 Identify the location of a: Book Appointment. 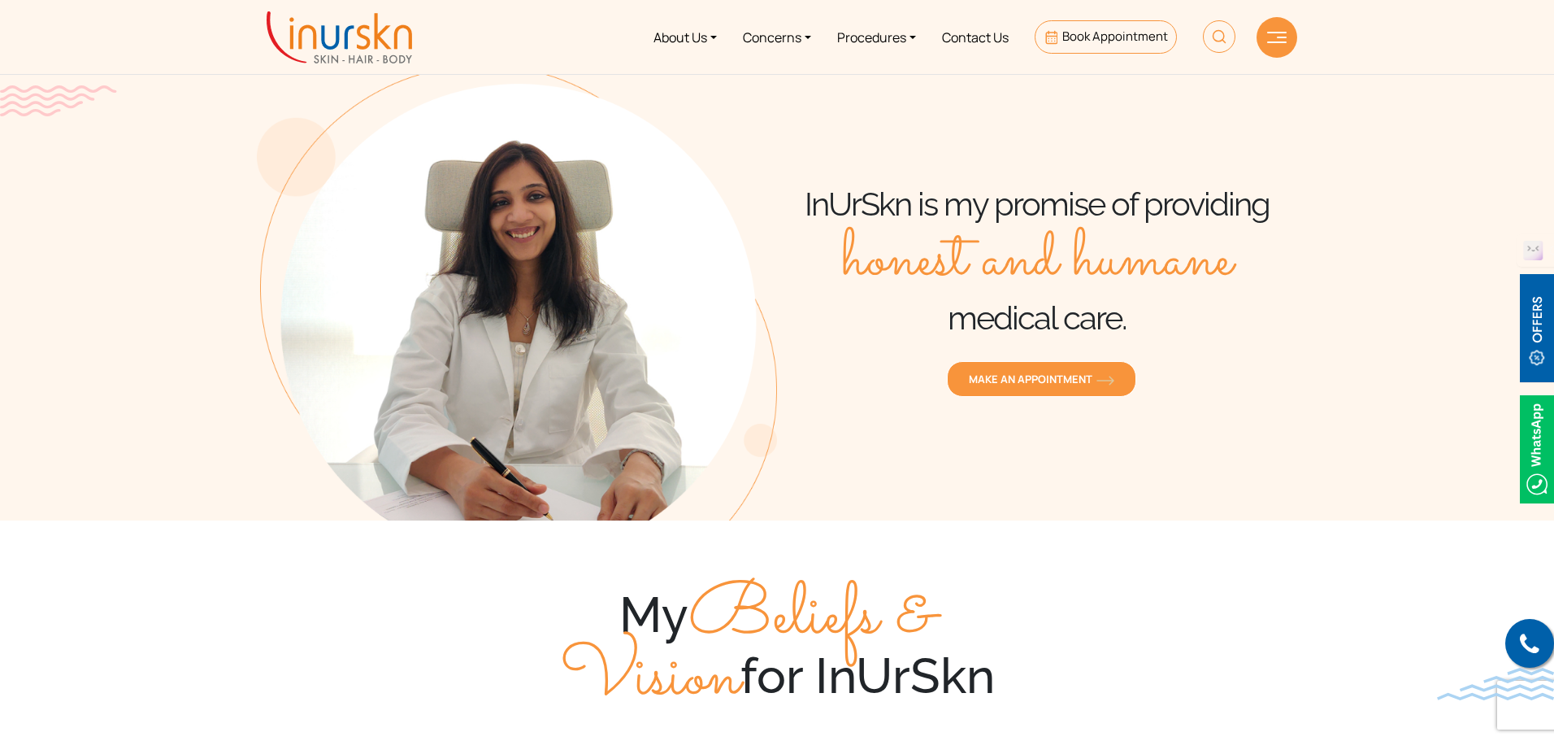
(1106, 37).